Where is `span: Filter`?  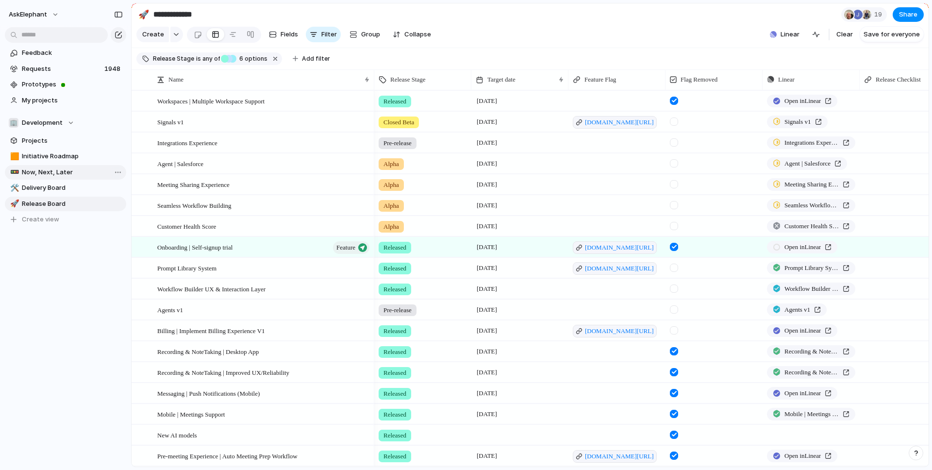
span: Filter is located at coordinates (329, 34).